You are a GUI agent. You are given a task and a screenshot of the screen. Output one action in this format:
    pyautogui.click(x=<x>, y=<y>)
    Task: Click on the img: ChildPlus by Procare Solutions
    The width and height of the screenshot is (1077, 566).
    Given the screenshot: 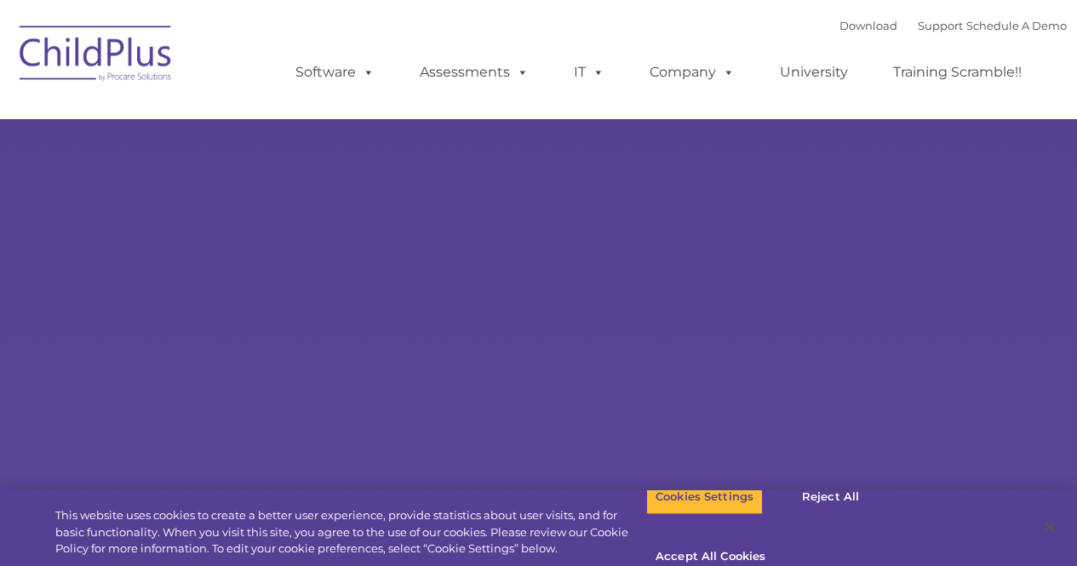 What is the action you would take?
    pyautogui.click(x=96, y=56)
    